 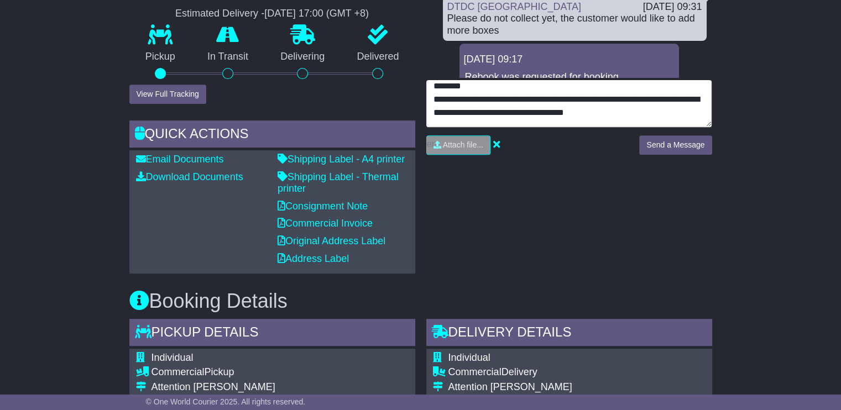 I want to click on a: Address Label, so click(x=313, y=259).